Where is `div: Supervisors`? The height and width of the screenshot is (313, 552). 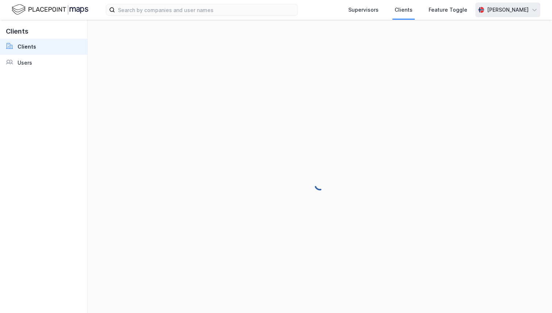 div: Supervisors is located at coordinates (363, 10).